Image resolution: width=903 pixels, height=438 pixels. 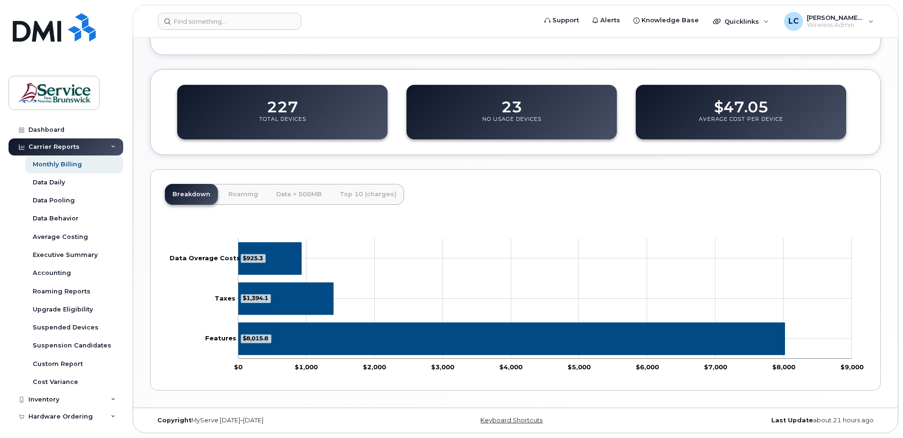 I want to click on a: Alerts, so click(x=606, y=20).